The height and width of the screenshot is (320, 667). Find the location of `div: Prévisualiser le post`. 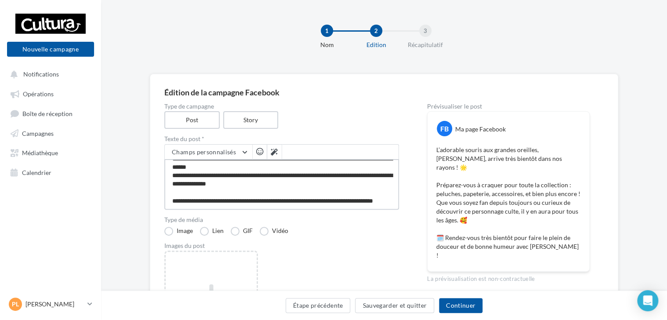

div: Prévisualiser le post is located at coordinates (508, 106).